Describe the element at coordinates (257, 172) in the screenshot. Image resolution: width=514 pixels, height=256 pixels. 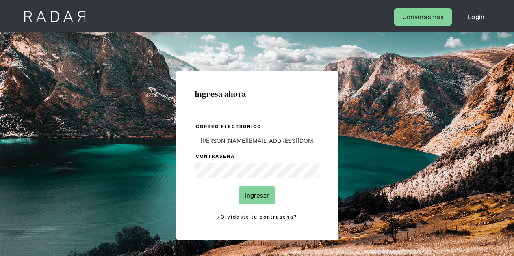
I see `form: Login Form` at that location.